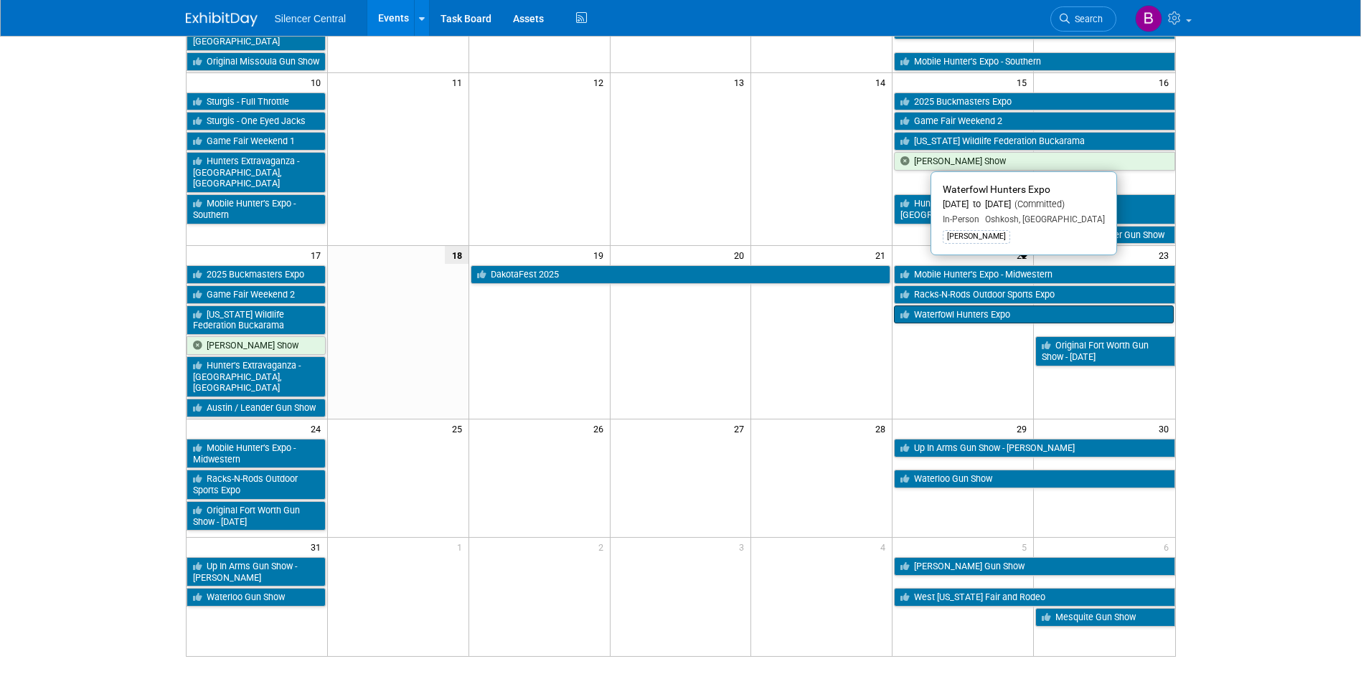  Describe the element at coordinates (318, 82) in the screenshot. I see `span: 10` at that location.